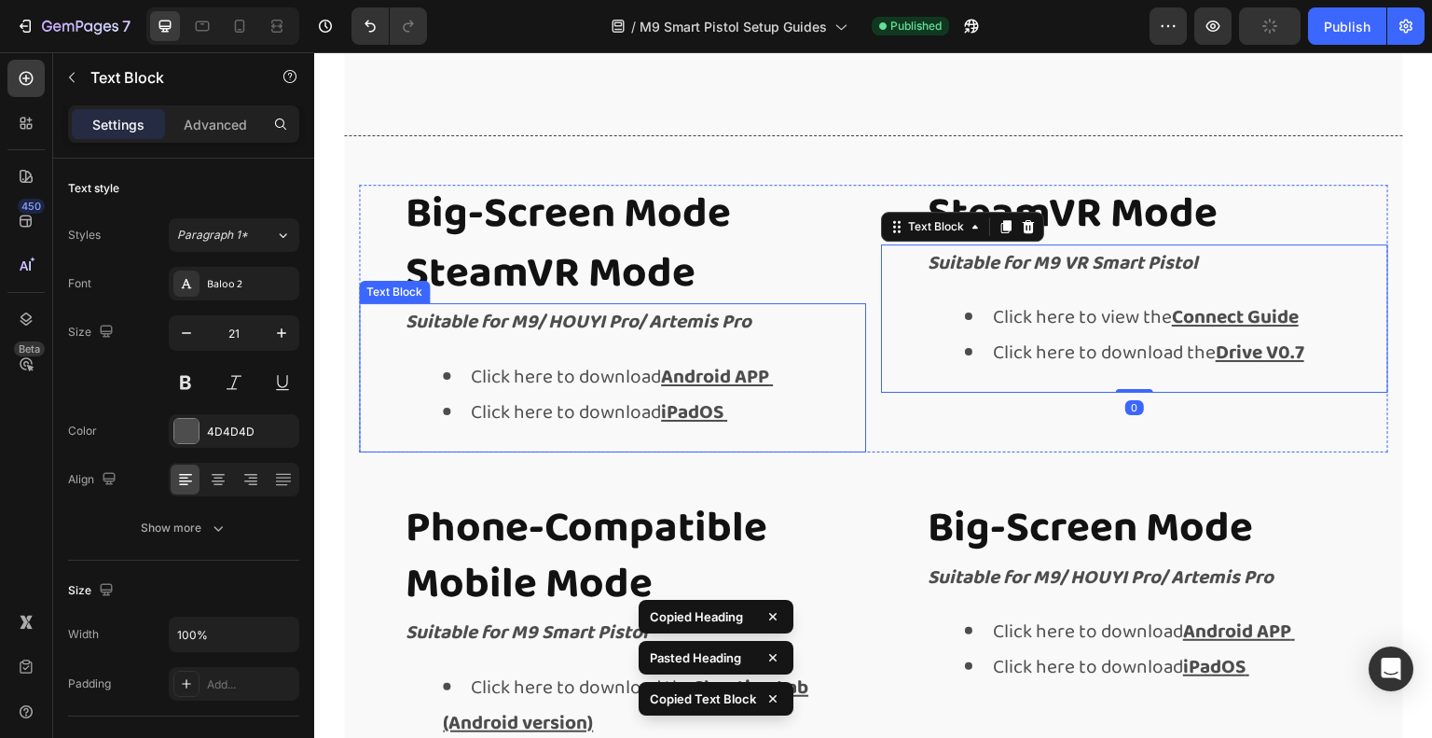  I want to click on div: Color, so click(82, 431).